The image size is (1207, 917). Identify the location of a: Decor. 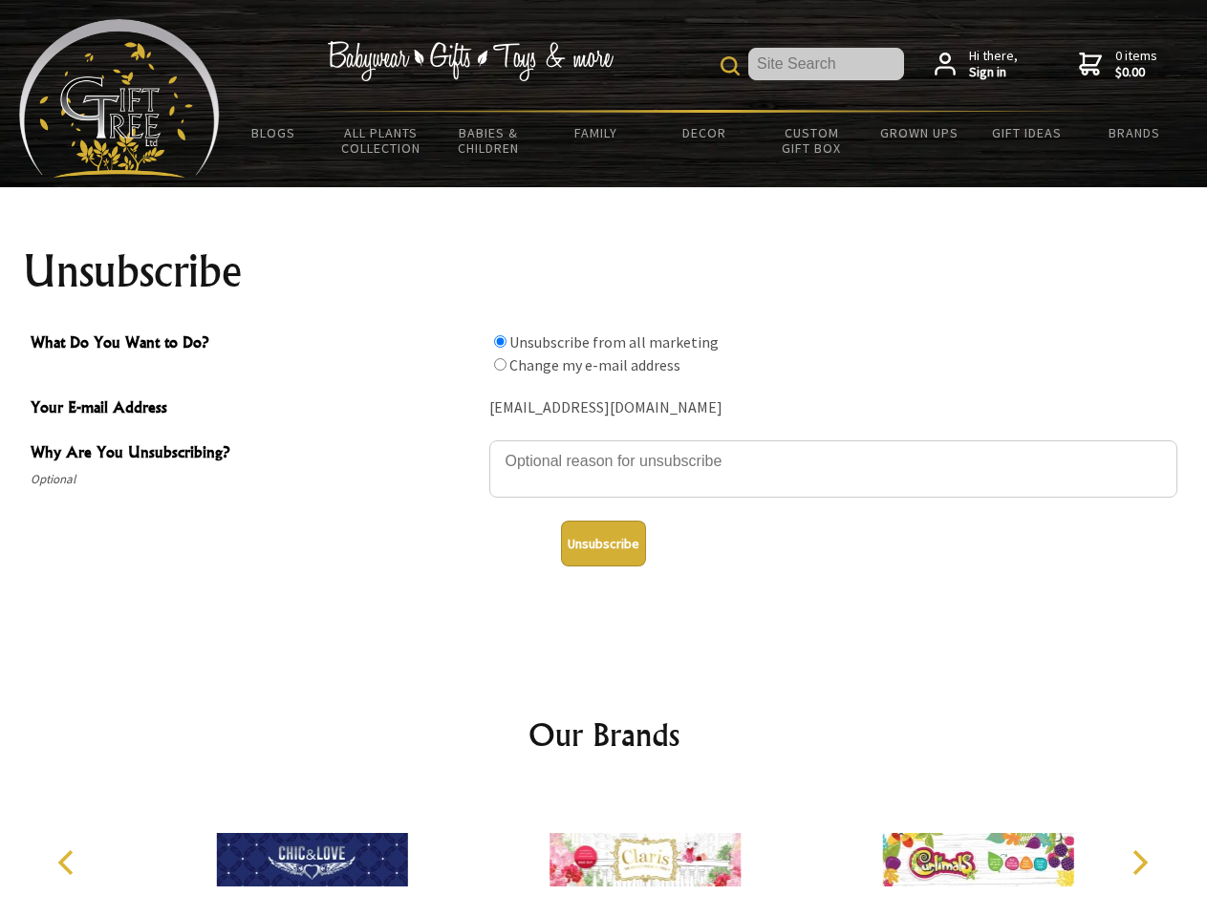
(703, 133).